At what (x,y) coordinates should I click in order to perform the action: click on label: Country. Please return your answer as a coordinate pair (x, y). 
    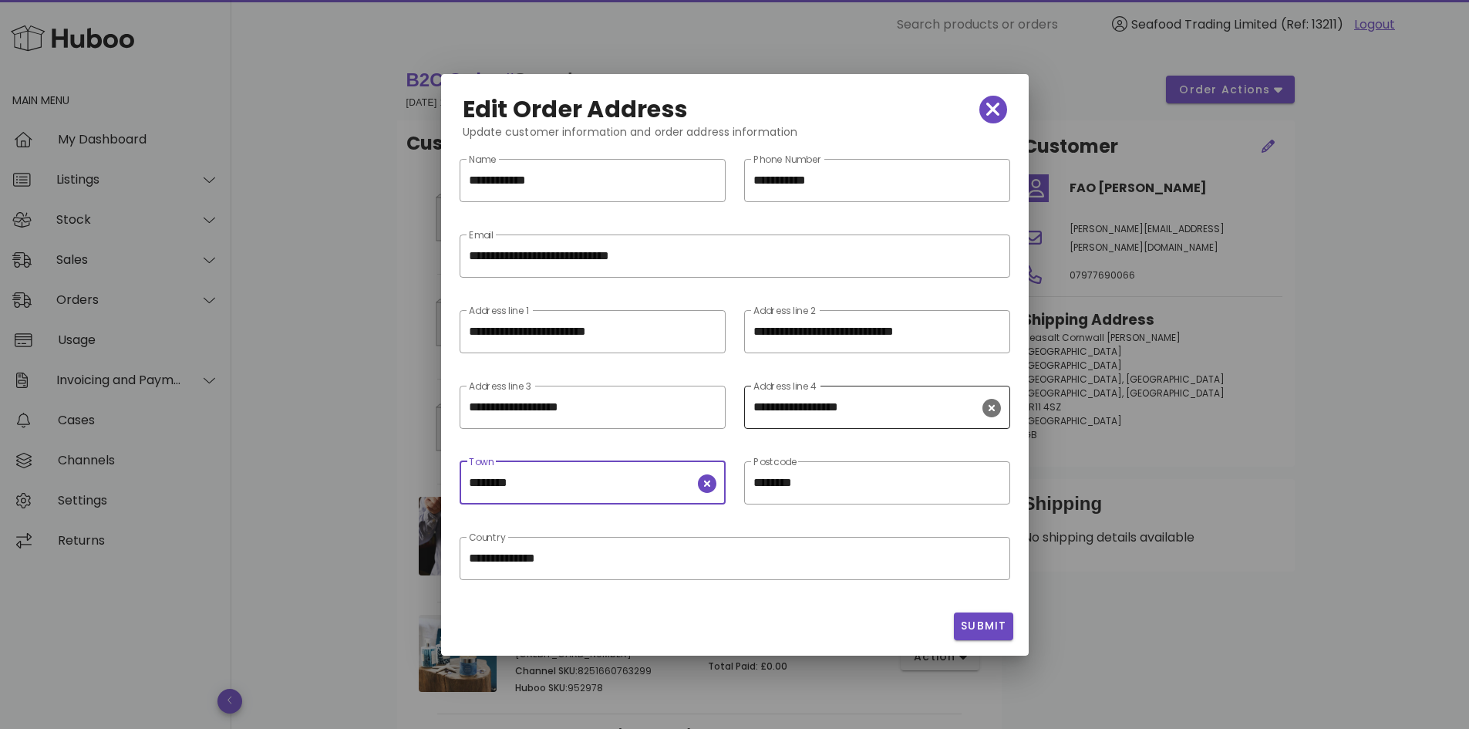
    Looking at the image, I should click on (488, 538).